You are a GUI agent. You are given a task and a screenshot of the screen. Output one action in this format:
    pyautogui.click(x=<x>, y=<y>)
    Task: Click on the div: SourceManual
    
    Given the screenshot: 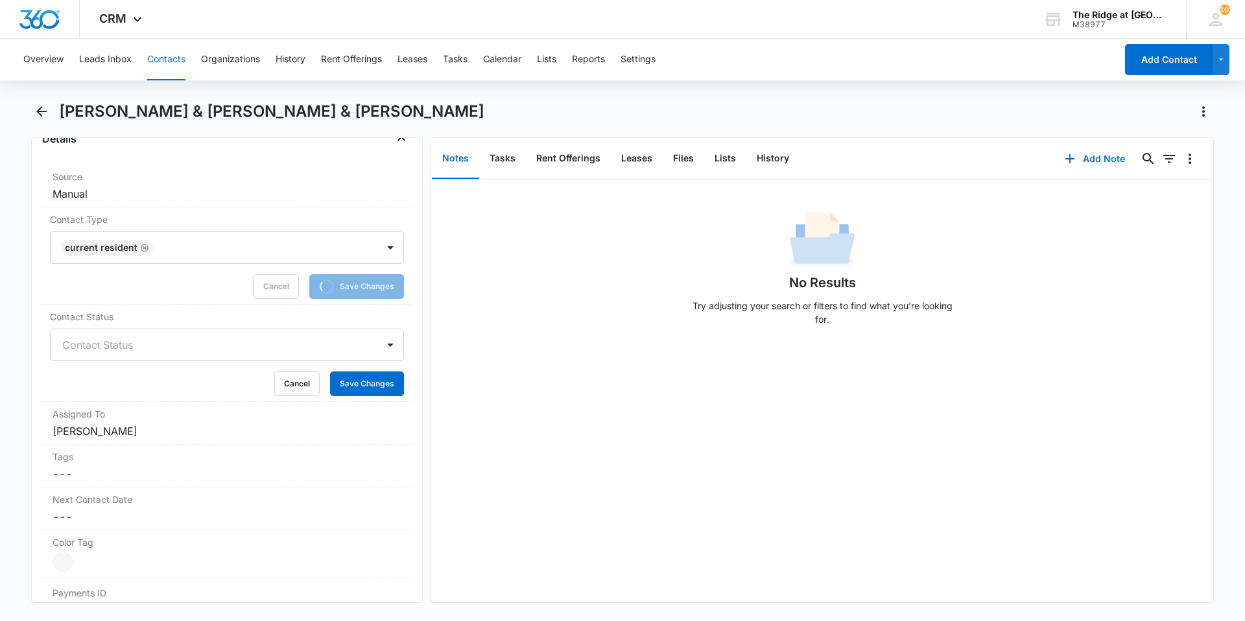 What is the action you would take?
    pyautogui.click(x=227, y=186)
    